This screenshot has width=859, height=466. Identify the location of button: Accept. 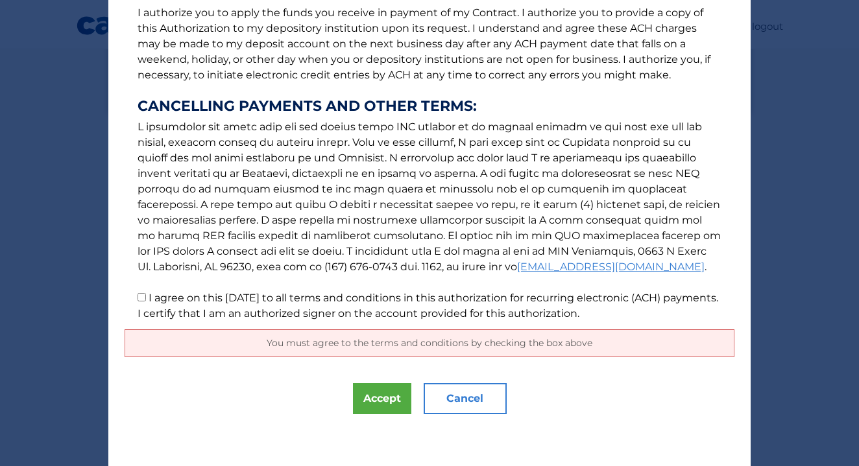
(382, 399).